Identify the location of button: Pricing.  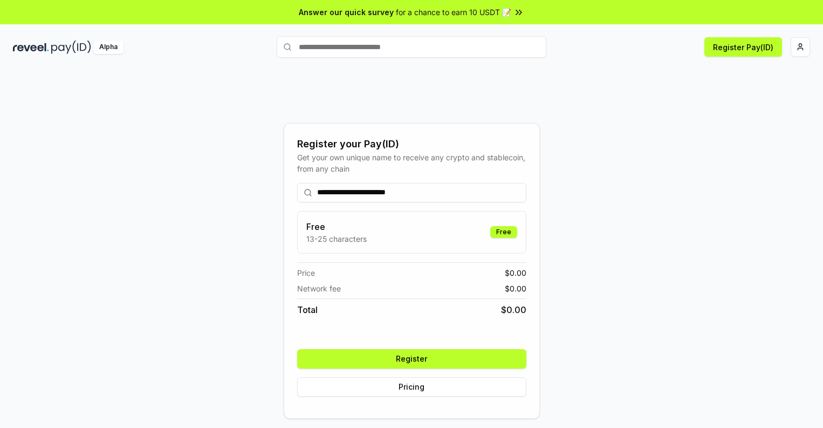
(412, 387).